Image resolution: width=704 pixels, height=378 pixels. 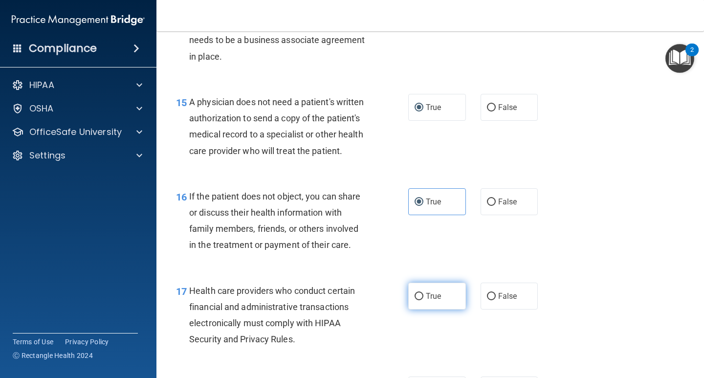 I want to click on h4: Compliance, so click(x=63, y=48).